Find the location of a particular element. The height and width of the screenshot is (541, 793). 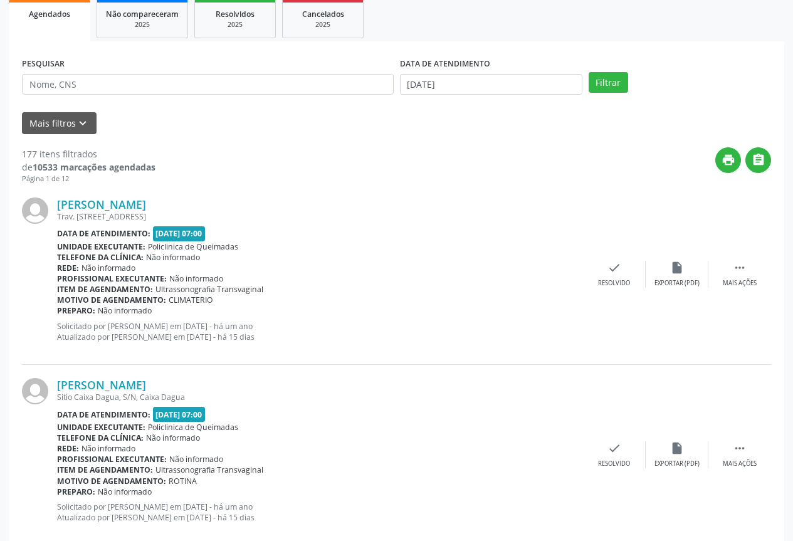

button: Mais filtroskeyboard_arrow_down is located at coordinates (59, 123).